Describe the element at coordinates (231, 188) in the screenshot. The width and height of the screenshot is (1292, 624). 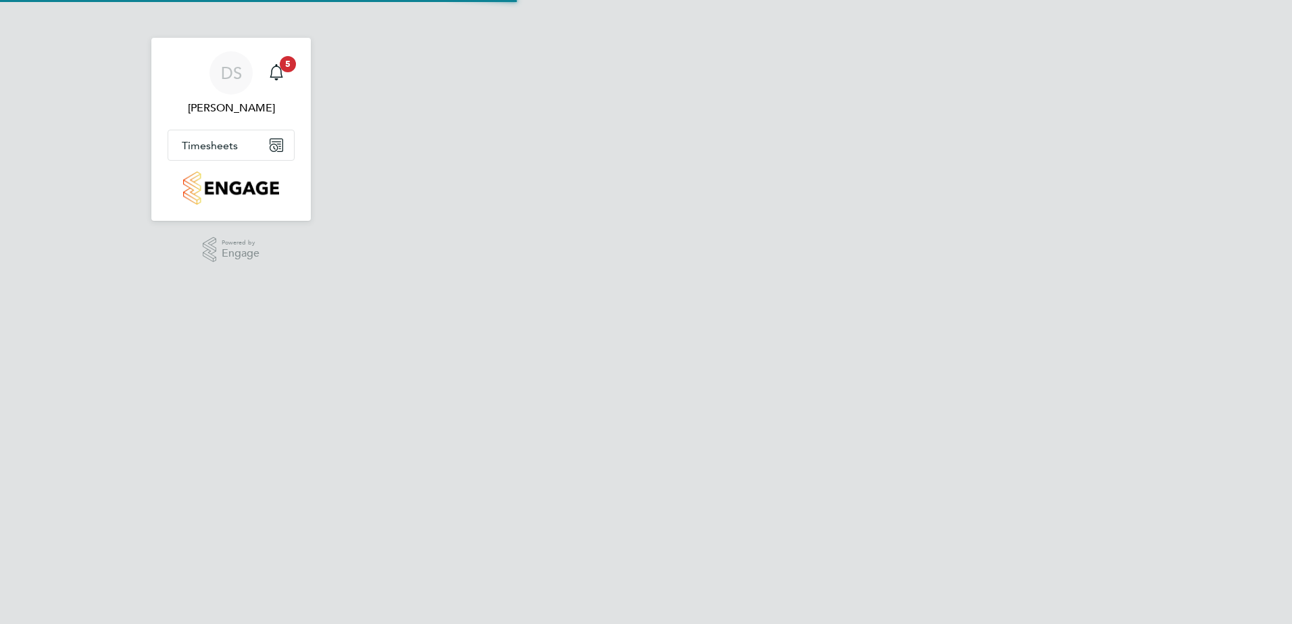
I see `a: Go to home page` at that location.